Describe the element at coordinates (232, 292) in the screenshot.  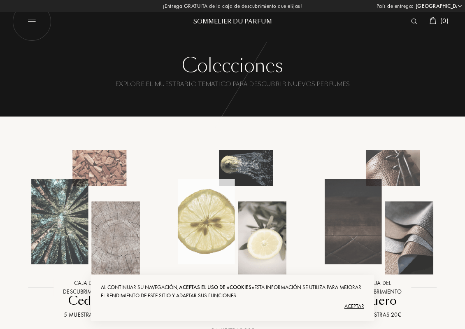
I see `div: Al continuar su navegación, Esta información se utiliza para mejorar el rendimiento de este sitio...` at that location.